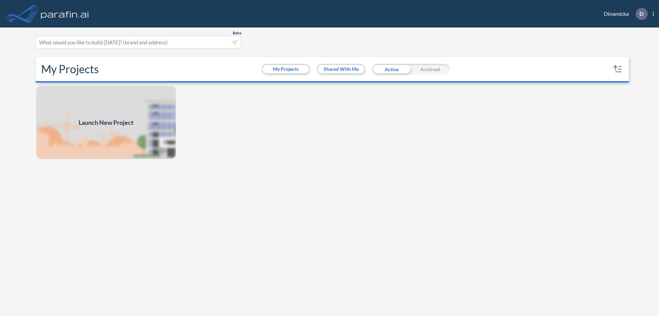  Describe the element at coordinates (341, 69) in the screenshot. I see `button: Shared With Me` at that location.